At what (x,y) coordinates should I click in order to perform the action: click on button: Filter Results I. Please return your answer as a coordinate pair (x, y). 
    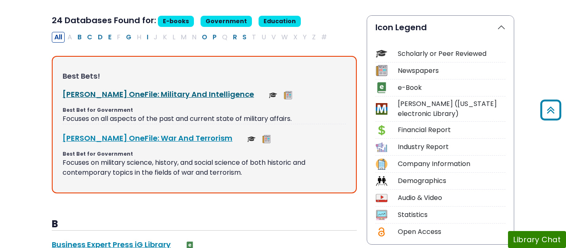
    Looking at the image, I should click on (148, 37).